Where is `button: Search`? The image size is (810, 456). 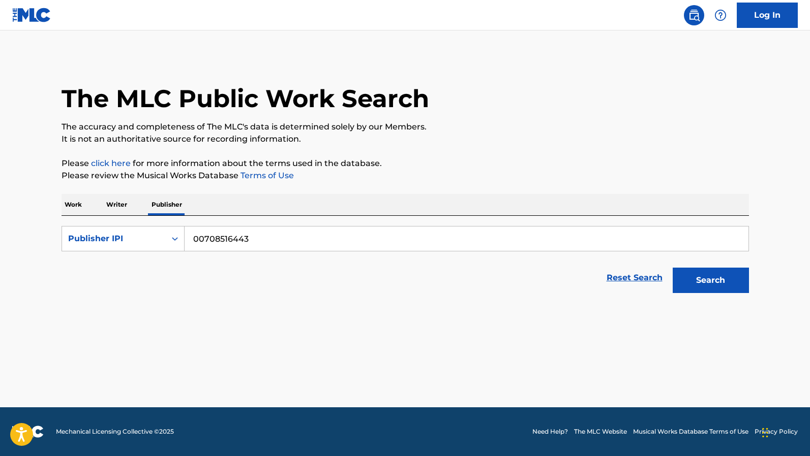 button: Search is located at coordinates (711, 281).